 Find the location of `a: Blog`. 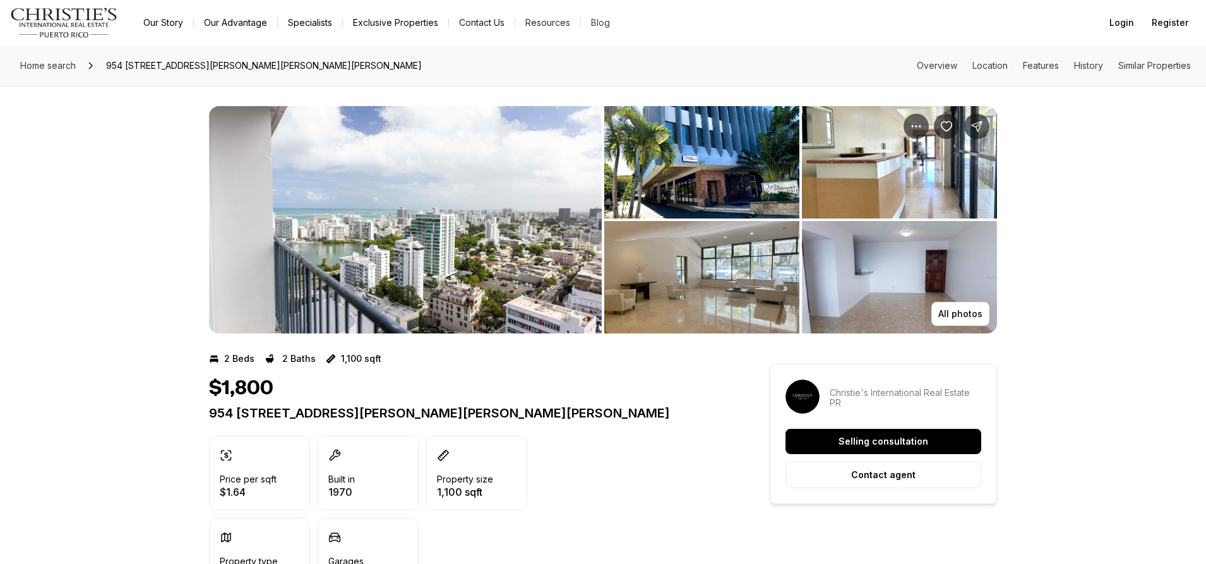

a: Blog is located at coordinates (601, 23).